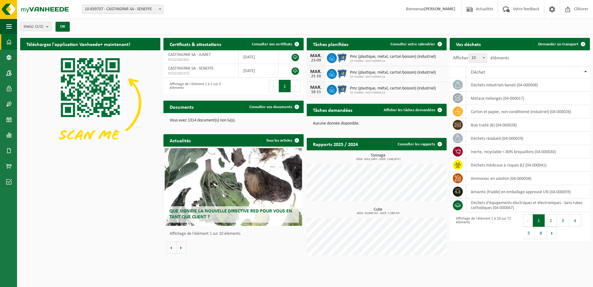  Describe the element at coordinates (412, 110) in the screenshot. I see `a: Afficher les tâches demandées` at that location.